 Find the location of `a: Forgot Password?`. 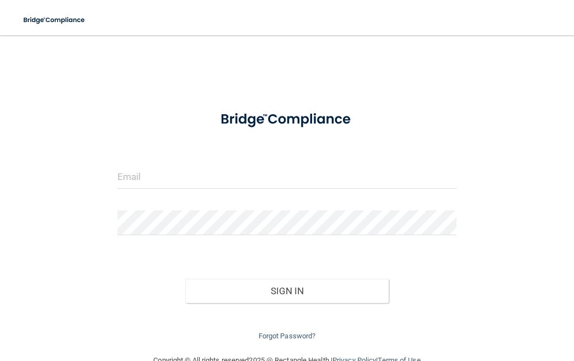

a: Forgot Password? is located at coordinates (287, 335).